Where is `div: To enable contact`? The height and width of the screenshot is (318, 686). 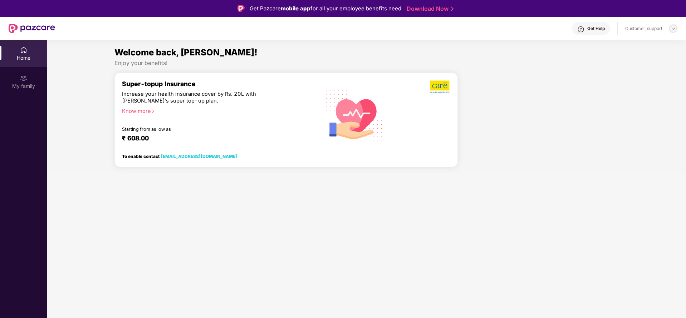 div: To enable contact is located at coordinates (179, 156).